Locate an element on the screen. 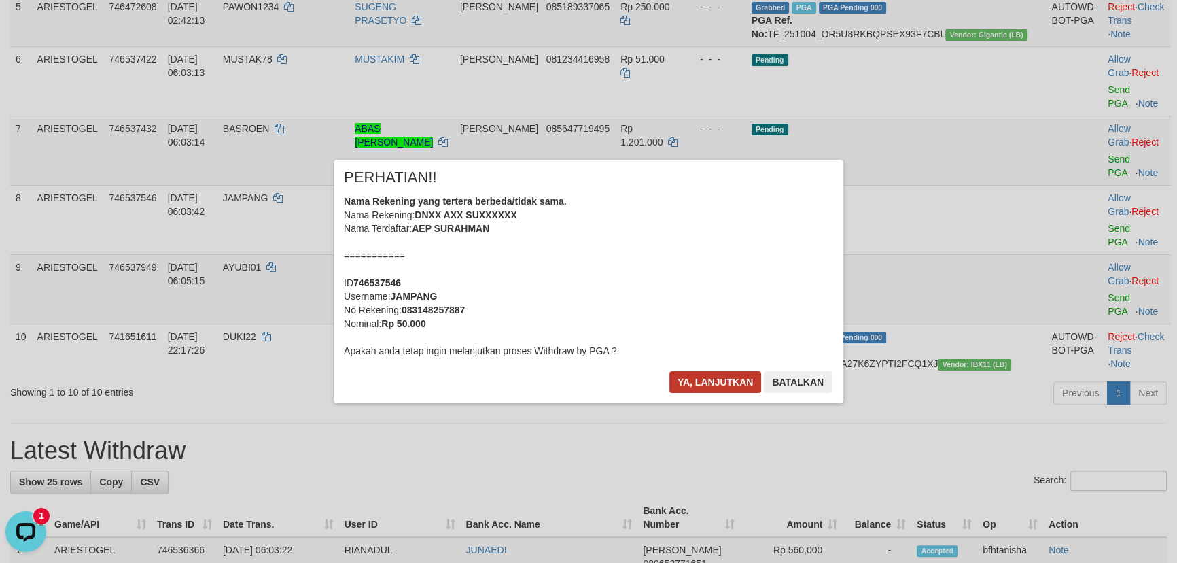 This screenshot has width=1177, height=563. b: DNXX AXX SUXXXXXX is located at coordinates (465, 215).